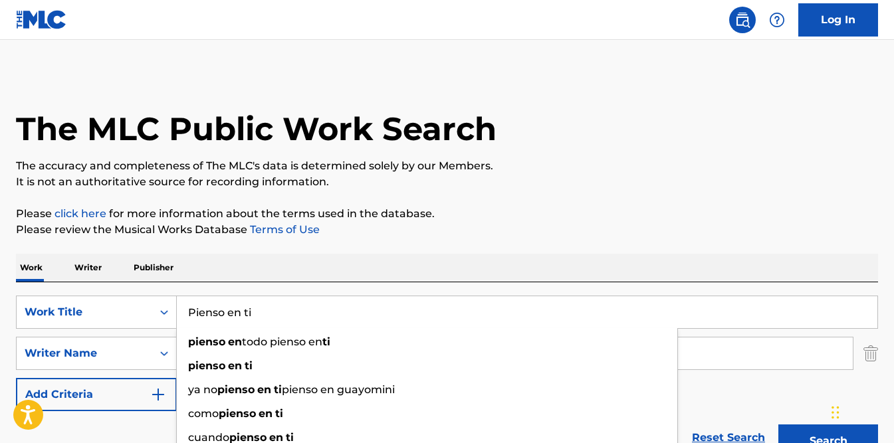  I want to click on p: Please for more information about the terms used in the database., so click(447, 214).